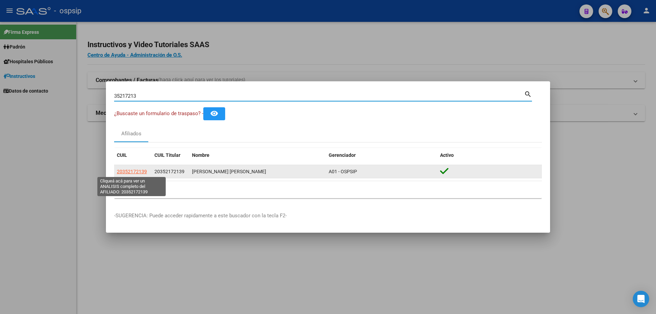  What do you see at coordinates (528, 94) in the screenshot?
I see `mat-icon: search` at bounding box center [528, 94].